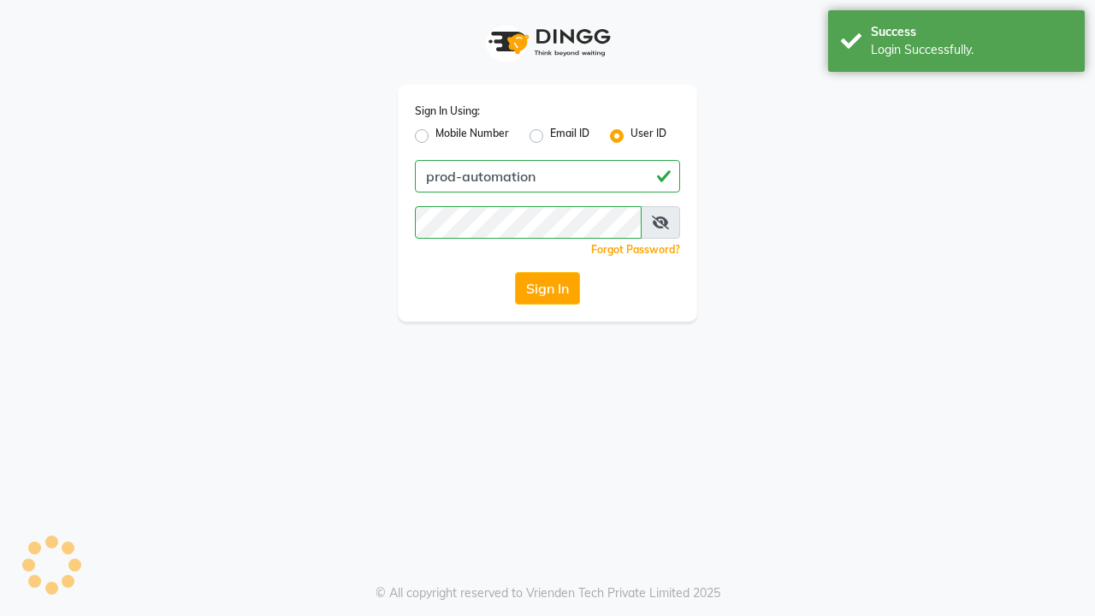 The height and width of the screenshot is (616, 1095). Describe the element at coordinates (649, 136) in the screenshot. I see `label: User ID` at that location.